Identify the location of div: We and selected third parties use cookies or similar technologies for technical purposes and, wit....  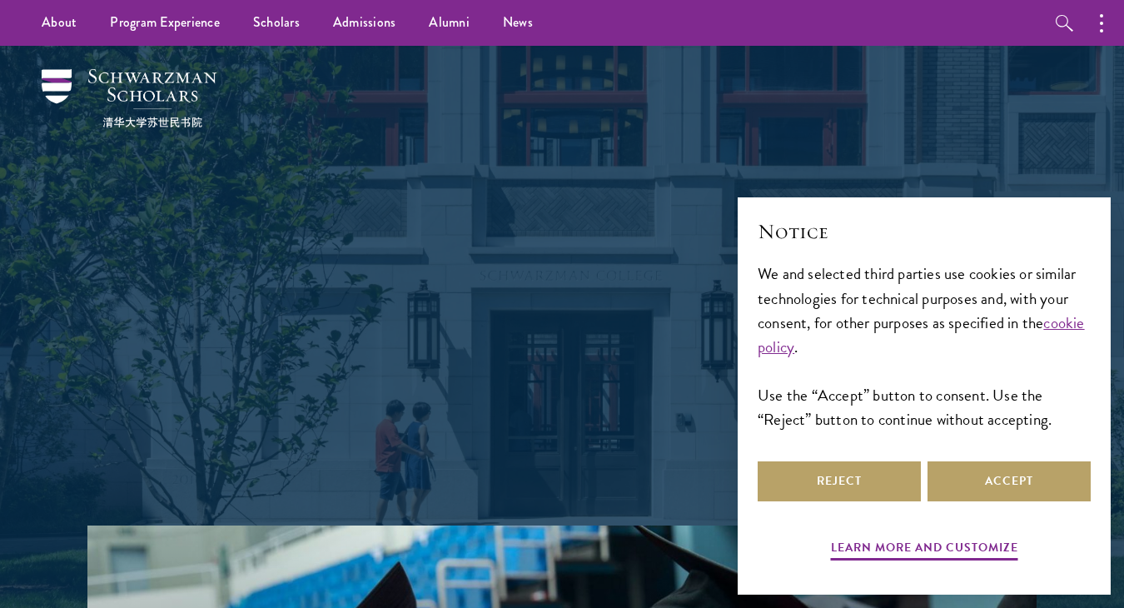
(924, 345).